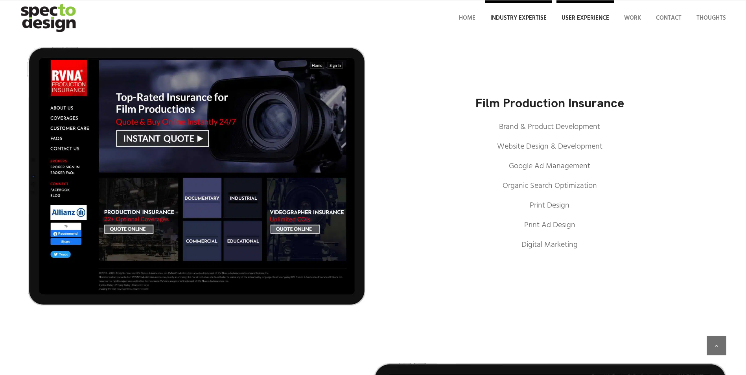  What do you see at coordinates (633, 18) in the screenshot?
I see `span: Work` at bounding box center [633, 18].